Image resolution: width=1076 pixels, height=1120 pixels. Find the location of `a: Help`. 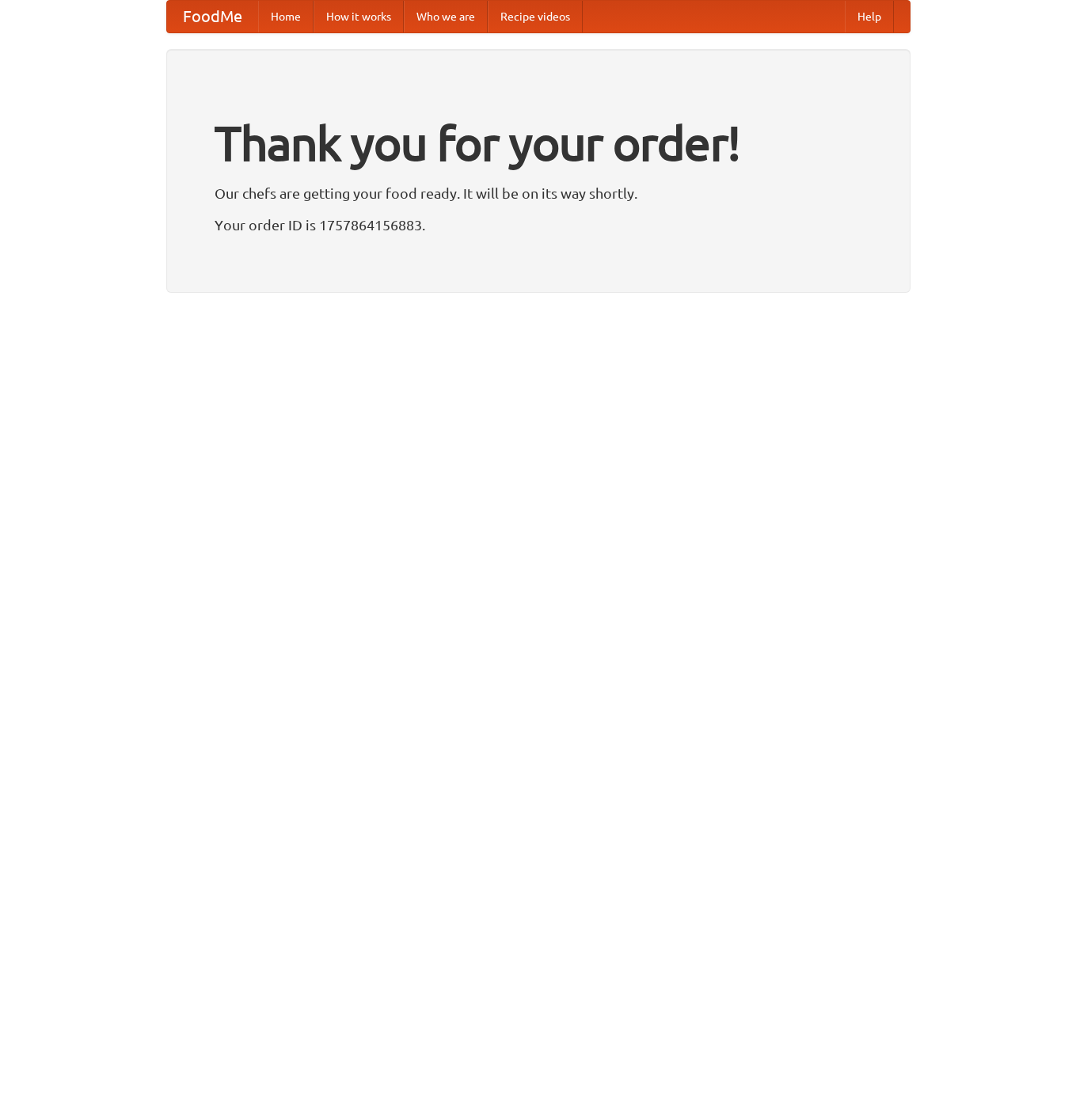

a: Help is located at coordinates (869, 17).